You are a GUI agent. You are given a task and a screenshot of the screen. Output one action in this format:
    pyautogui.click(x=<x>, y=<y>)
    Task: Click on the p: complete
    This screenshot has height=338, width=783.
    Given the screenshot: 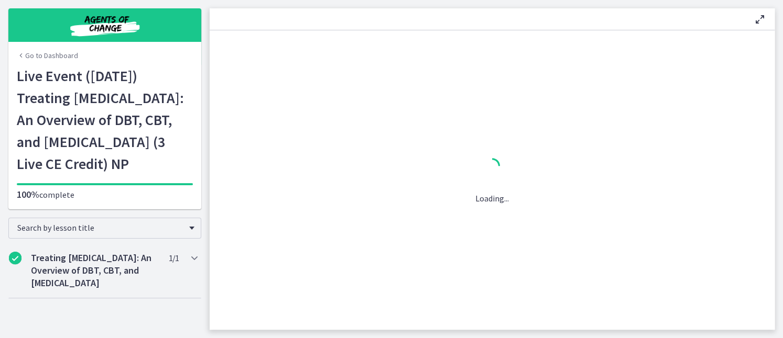 What is the action you would take?
    pyautogui.click(x=105, y=195)
    